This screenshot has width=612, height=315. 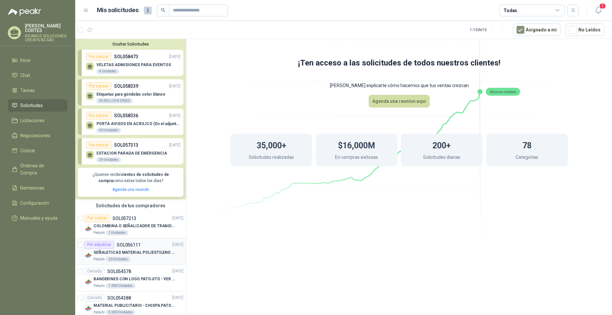 I want to click on a: Inicio, so click(x=38, y=60).